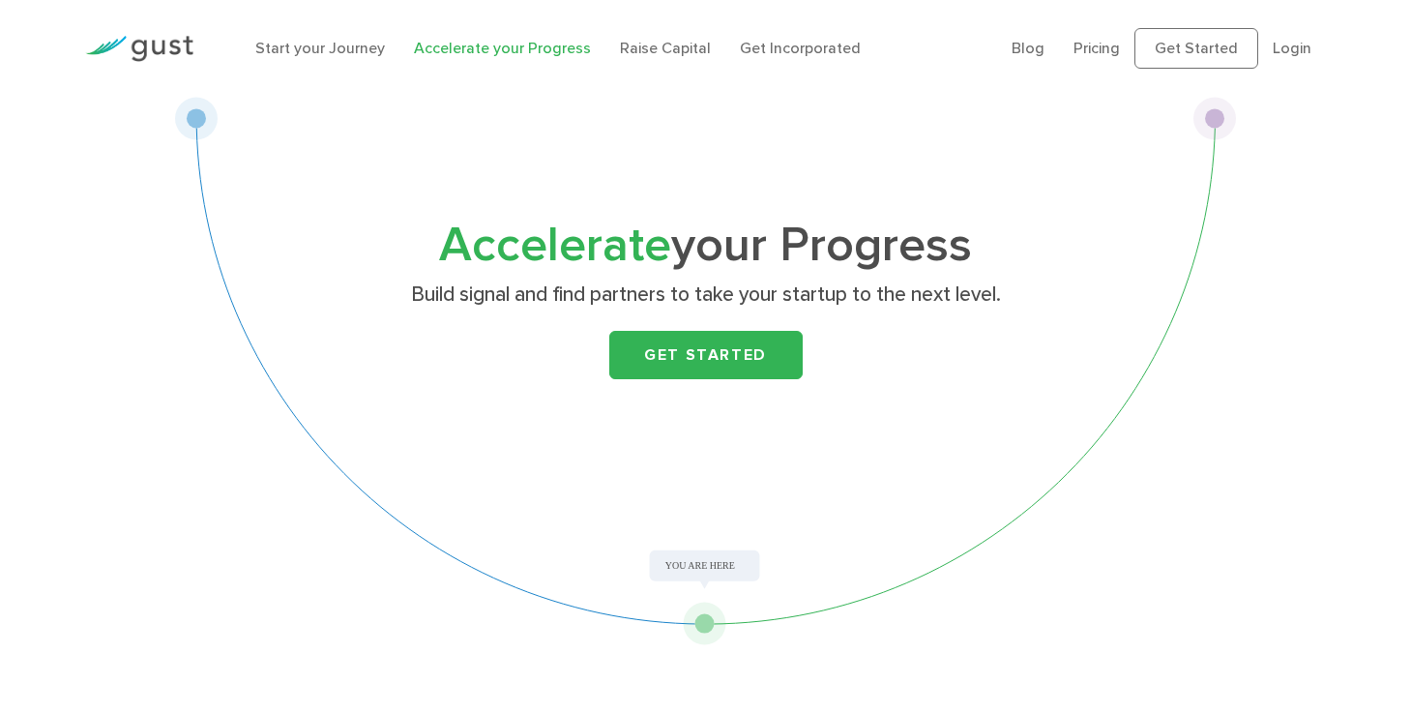 This screenshot has height=713, width=1411. Describe the element at coordinates (665, 47) in the screenshot. I see `a: Raise Capital` at that location.